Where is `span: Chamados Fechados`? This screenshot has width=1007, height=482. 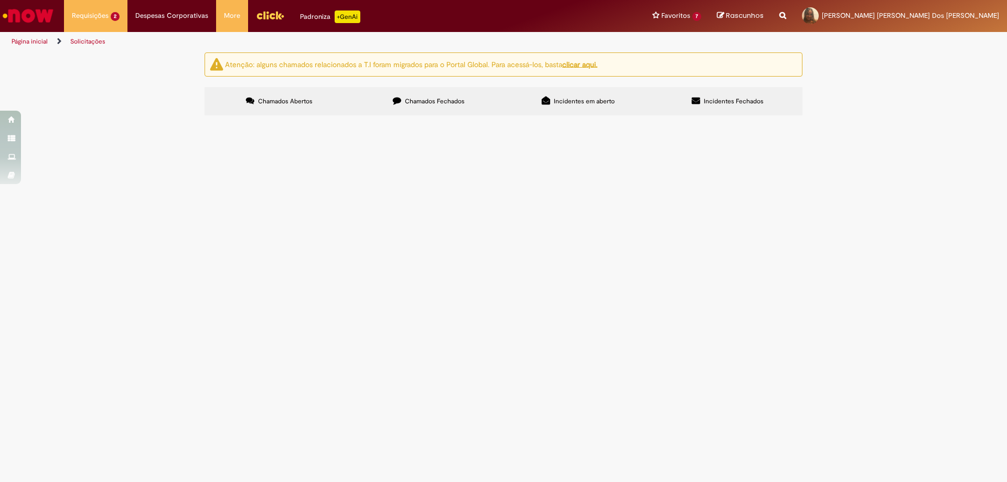 span: Chamados Fechados is located at coordinates (435, 101).